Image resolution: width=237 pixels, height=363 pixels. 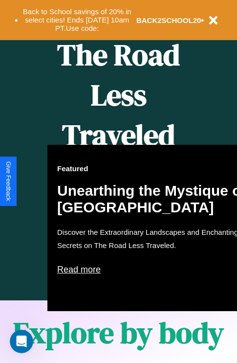 I want to click on h1: The Road Less Traveled, so click(x=118, y=95).